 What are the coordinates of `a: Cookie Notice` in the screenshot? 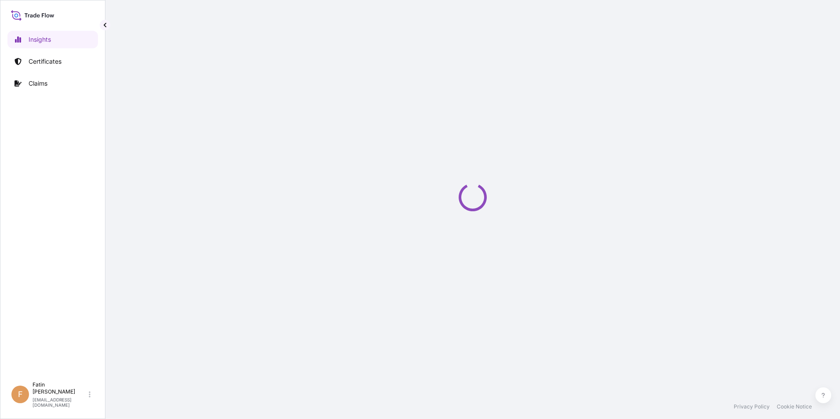 It's located at (794, 407).